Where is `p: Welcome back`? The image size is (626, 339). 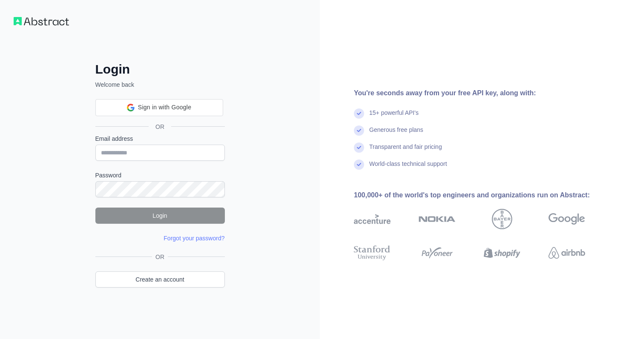 p: Welcome back is located at coordinates (160, 85).